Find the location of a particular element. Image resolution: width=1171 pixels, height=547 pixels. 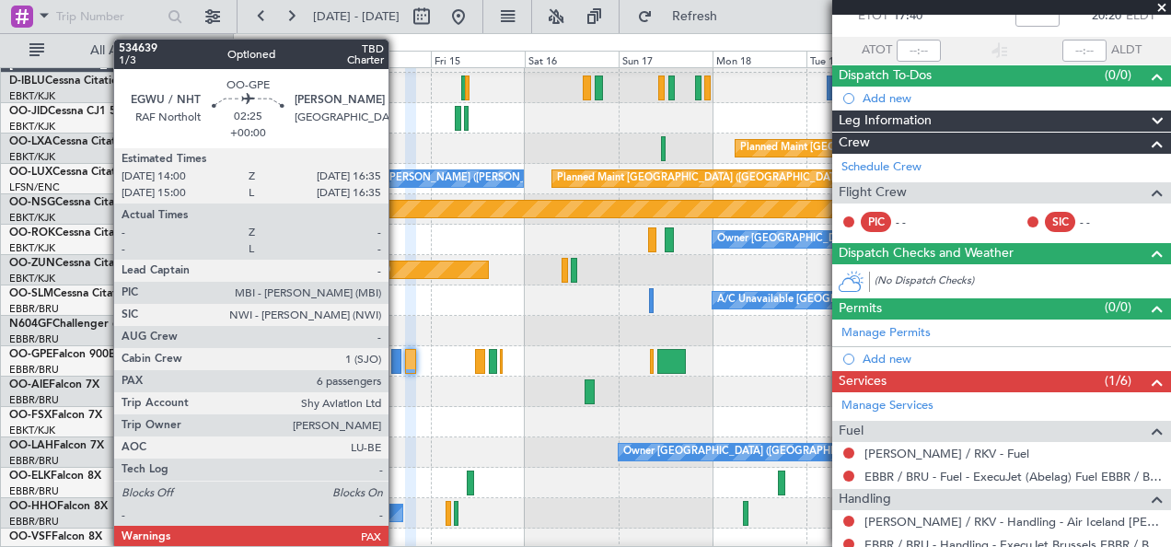

span: Dispatch Checks and Weather is located at coordinates (926, 253).